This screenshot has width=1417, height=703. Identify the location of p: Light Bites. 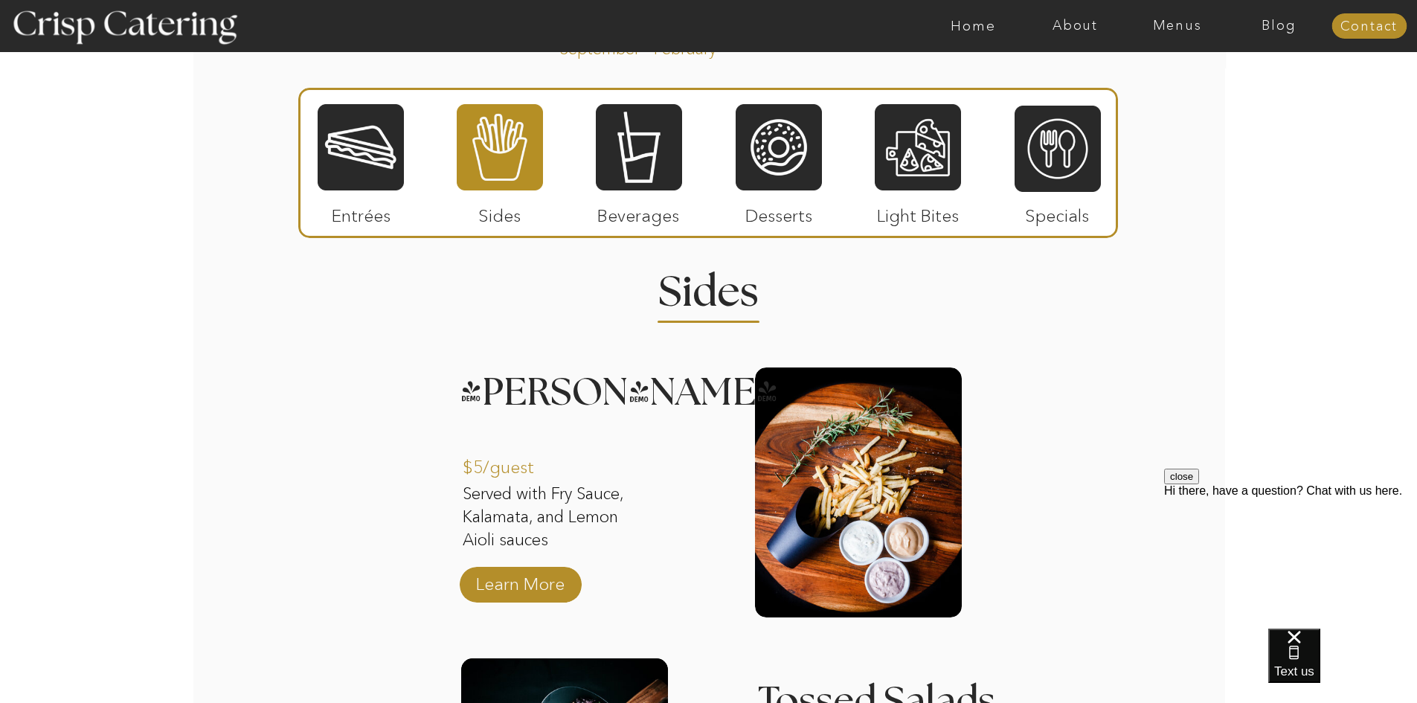
(918, 212).